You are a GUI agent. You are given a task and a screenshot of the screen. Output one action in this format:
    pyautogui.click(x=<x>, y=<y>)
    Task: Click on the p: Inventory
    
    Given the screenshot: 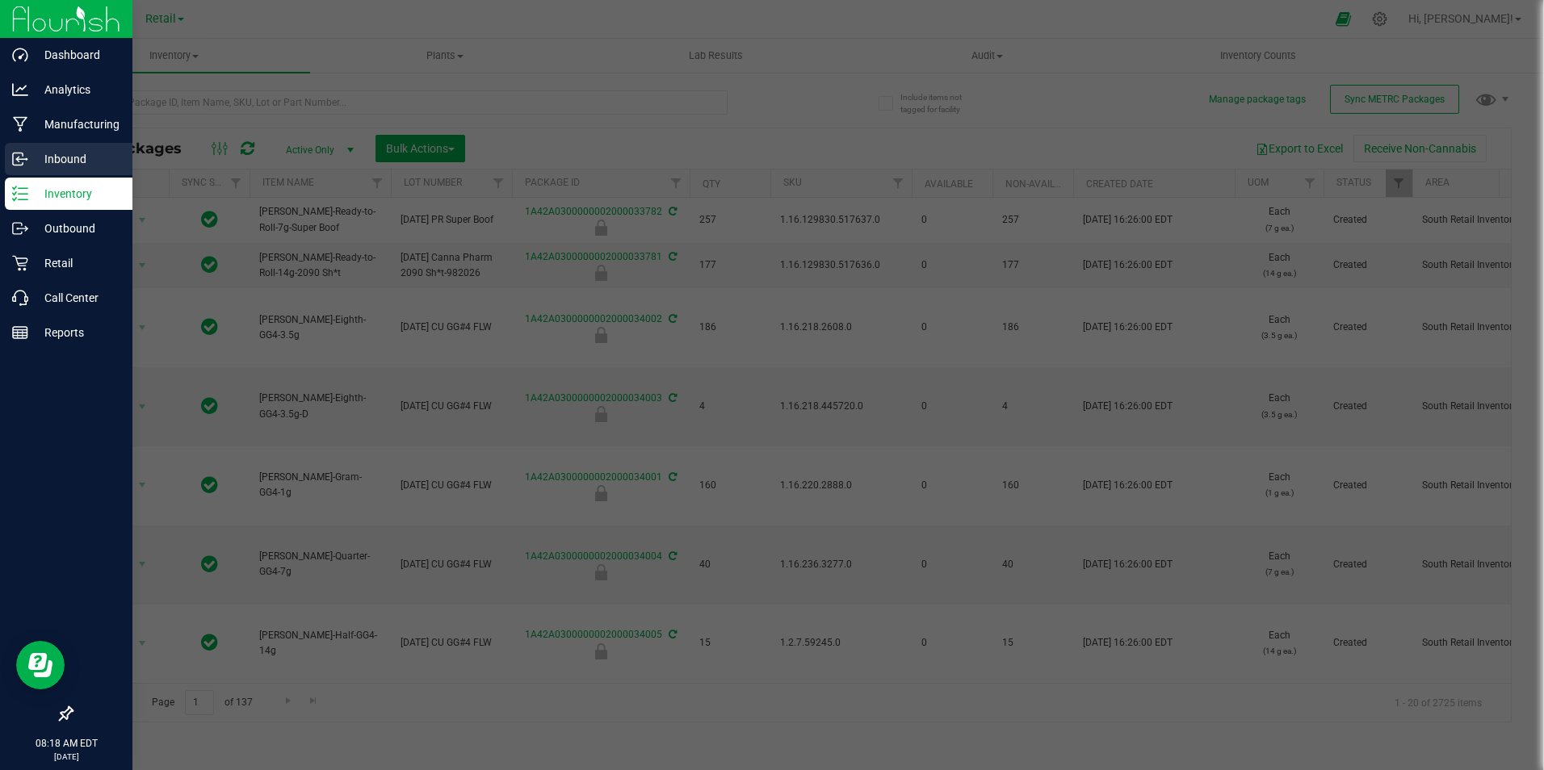 What is the action you would take?
    pyautogui.click(x=77, y=194)
    